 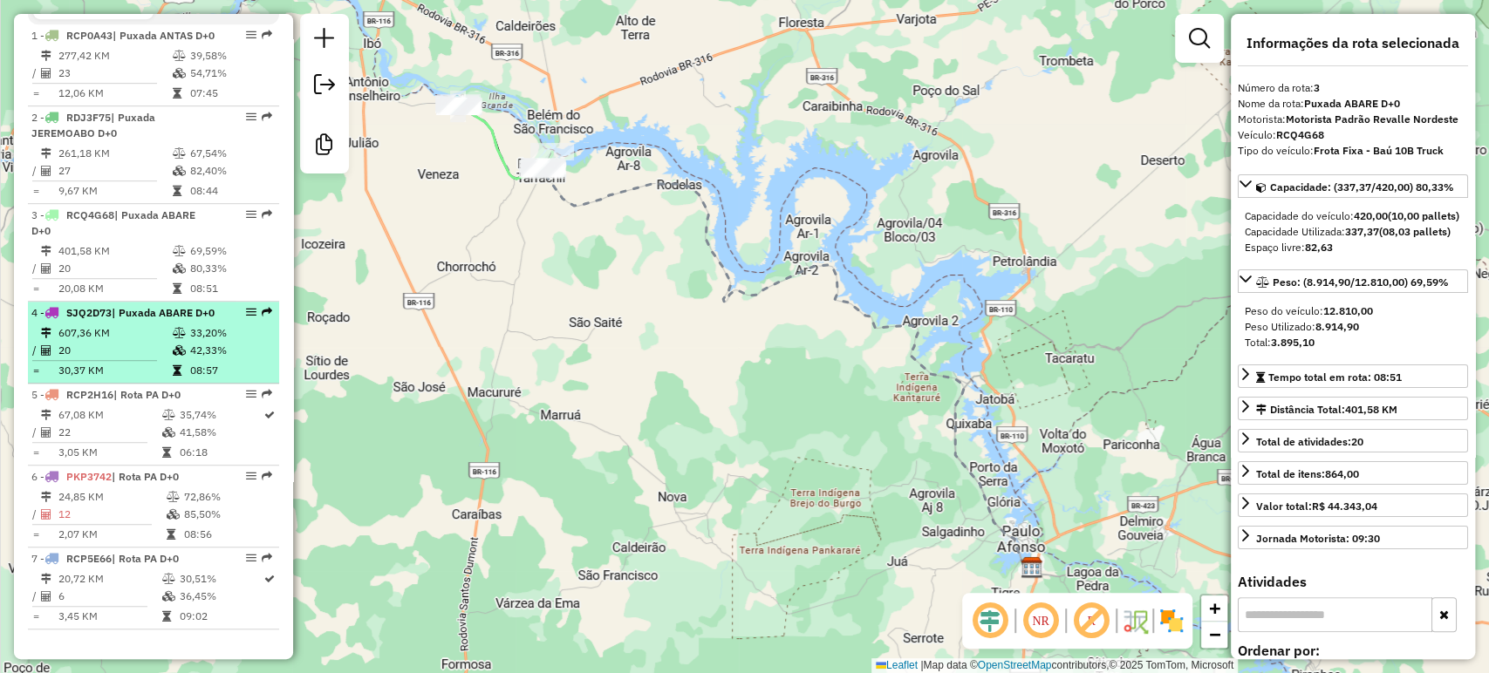 What do you see at coordinates (270, 415) in the screenshot?
I see `i: Rota otimizada` at bounding box center [270, 415].